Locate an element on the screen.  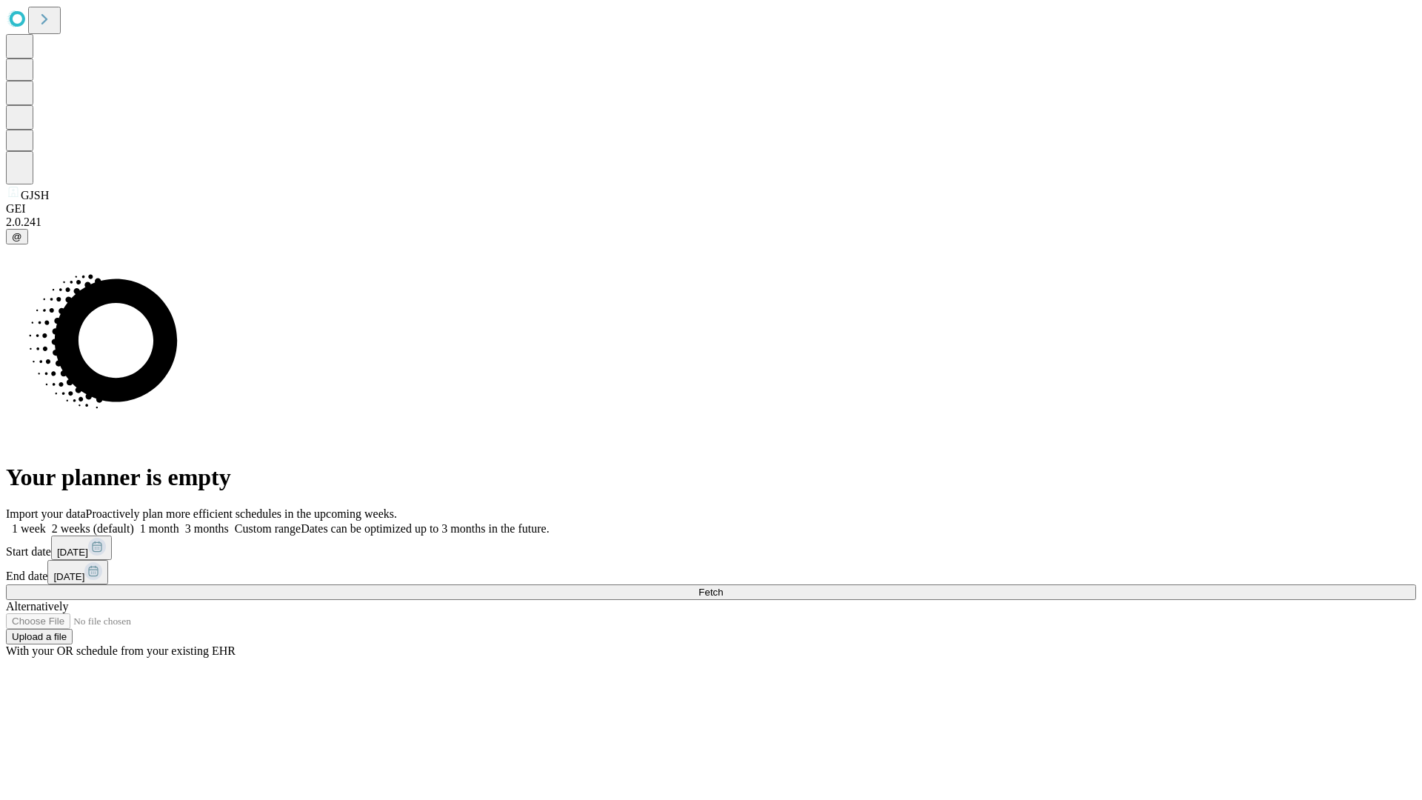
span: Dates can be optimized up to 3 months in the future. is located at coordinates (424, 528).